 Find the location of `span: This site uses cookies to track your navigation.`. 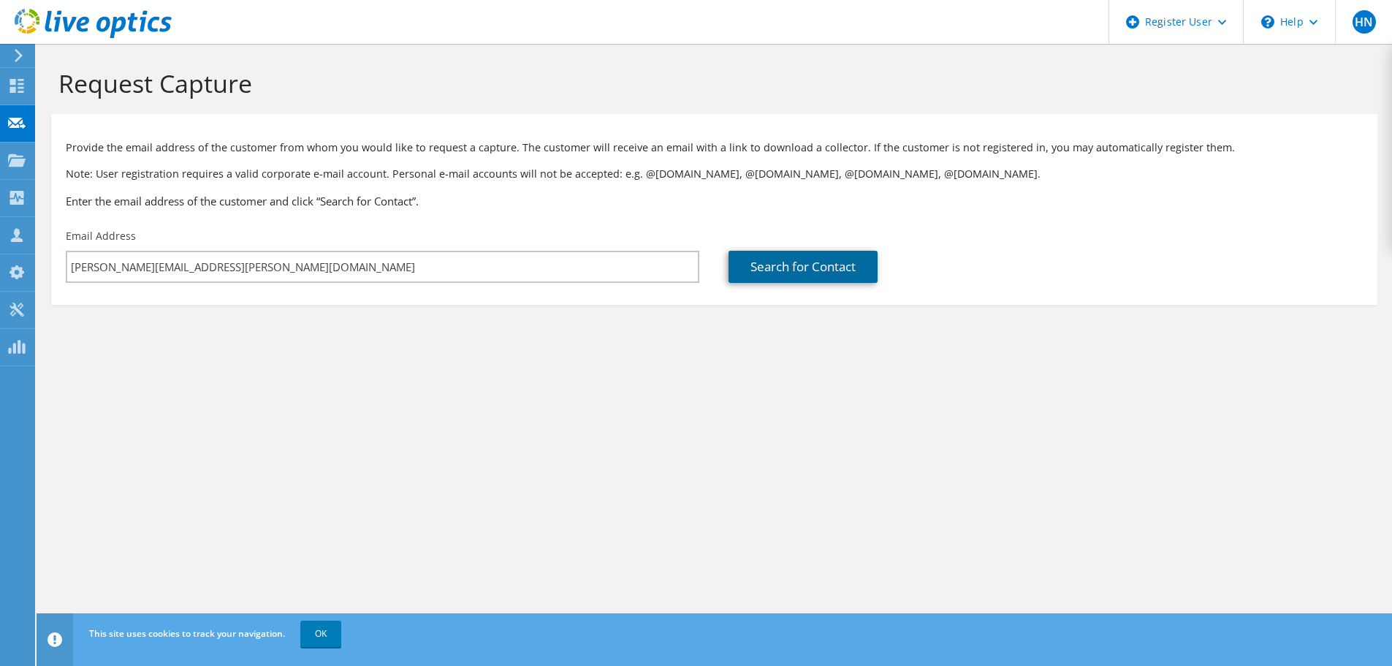

span: This site uses cookies to track your navigation. is located at coordinates (187, 633).